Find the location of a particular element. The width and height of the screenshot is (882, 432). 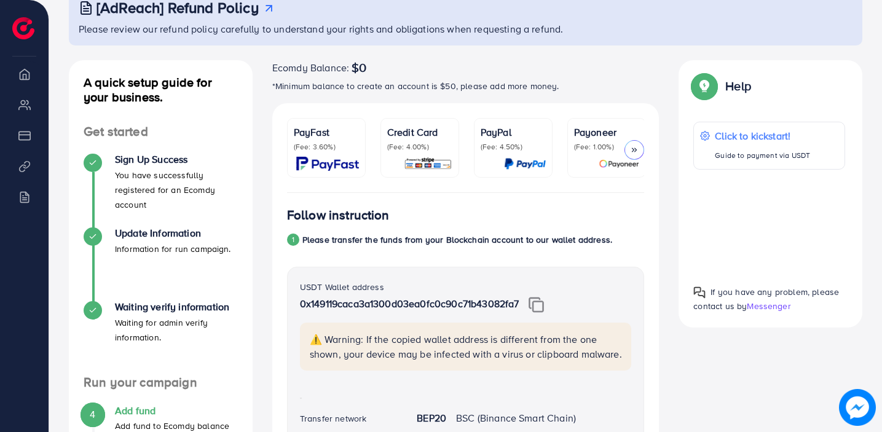

span: If you have any problem, please contact us by is located at coordinates (766, 299).